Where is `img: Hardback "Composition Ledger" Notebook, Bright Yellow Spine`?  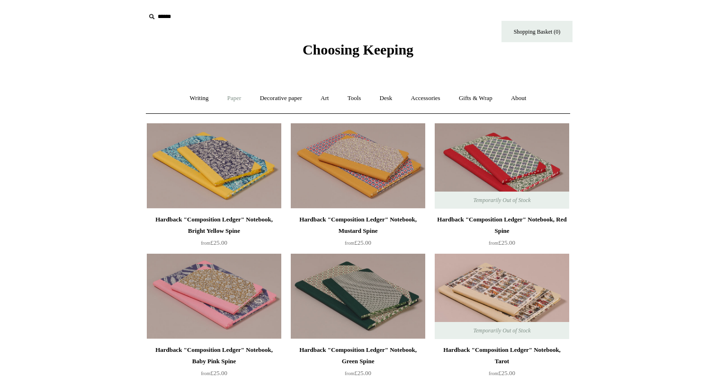
img: Hardback "Composition Ledger" Notebook, Bright Yellow Spine is located at coordinates (214, 166).